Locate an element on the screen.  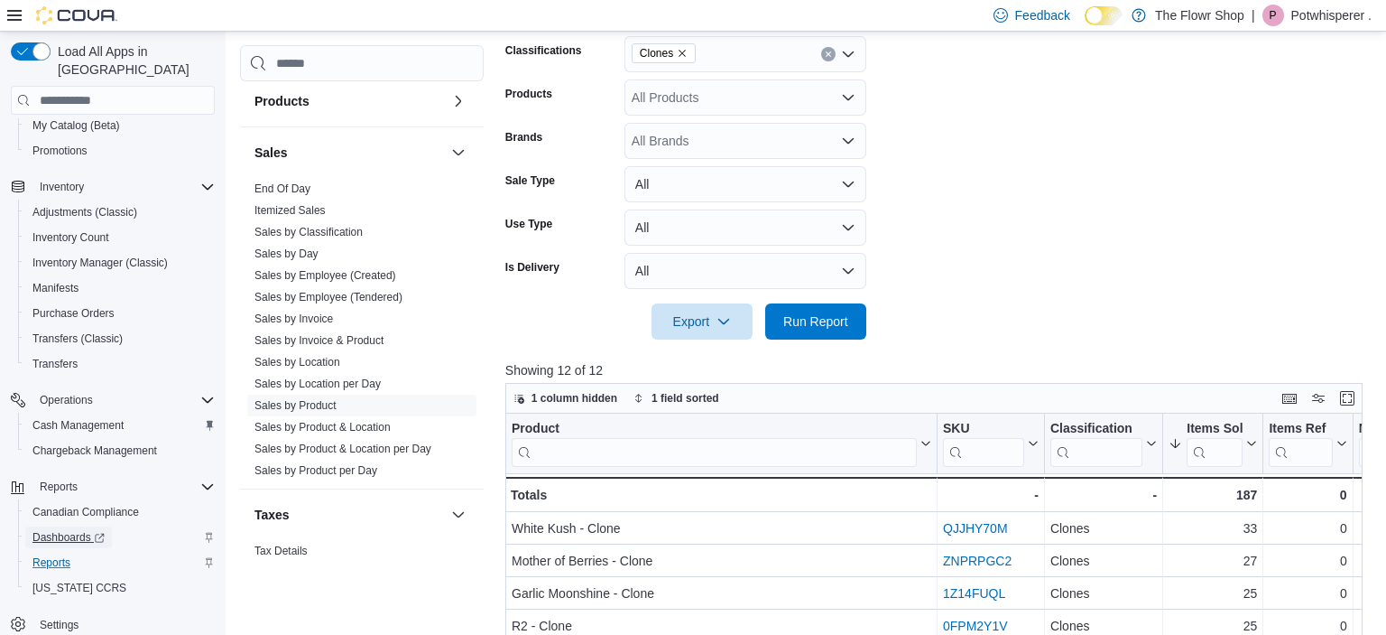
button: Items Ref is located at coordinates (1308, 443).